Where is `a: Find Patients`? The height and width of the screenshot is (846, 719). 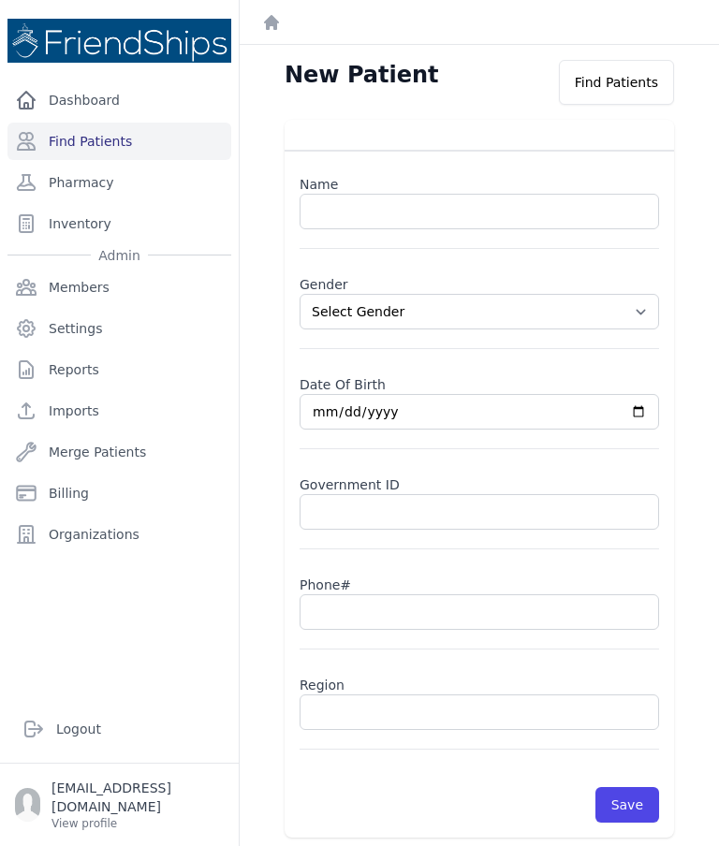 a: Find Patients is located at coordinates (119, 141).